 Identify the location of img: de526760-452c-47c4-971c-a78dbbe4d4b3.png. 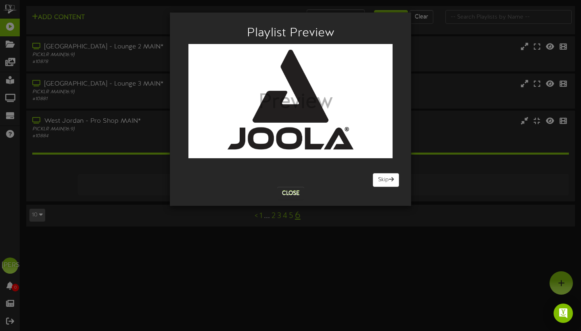
(291, 101).